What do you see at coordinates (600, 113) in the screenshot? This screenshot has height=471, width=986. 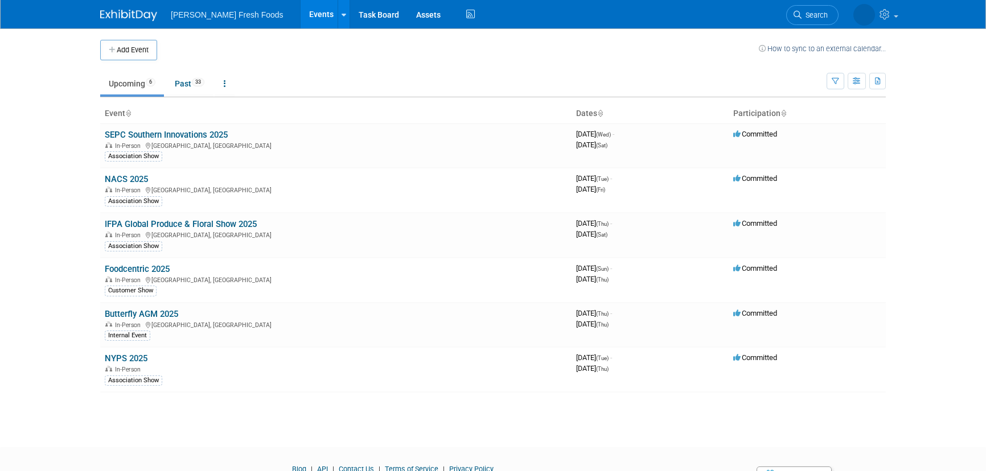 I see `a: Sort by Start Date` at bounding box center [600, 113].